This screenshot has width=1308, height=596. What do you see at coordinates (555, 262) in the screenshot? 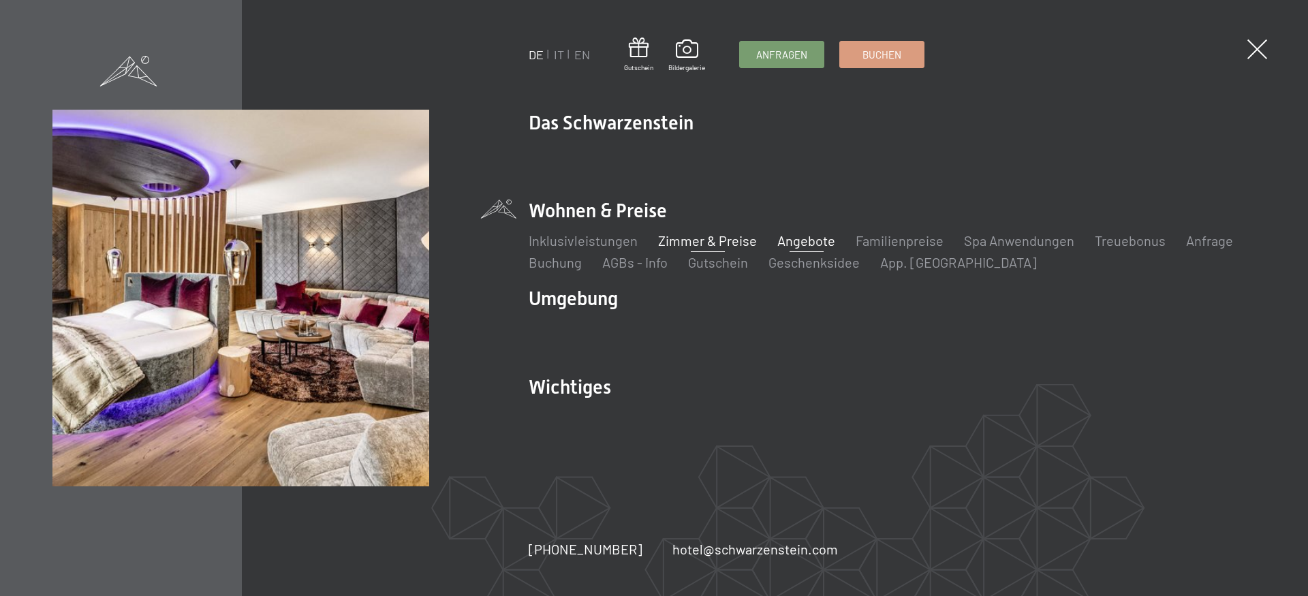
I see `a: Buchung` at bounding box center [555, 262].